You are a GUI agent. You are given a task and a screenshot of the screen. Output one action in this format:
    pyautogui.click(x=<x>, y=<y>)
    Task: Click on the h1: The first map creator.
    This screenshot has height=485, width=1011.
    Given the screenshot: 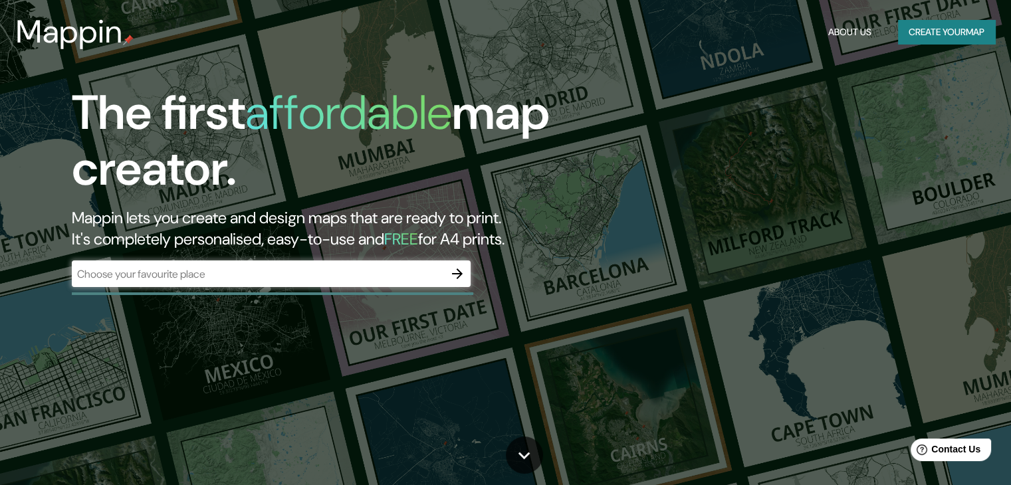 What is the action you would take?
    pyautogui.click(x=324, y=146)
    